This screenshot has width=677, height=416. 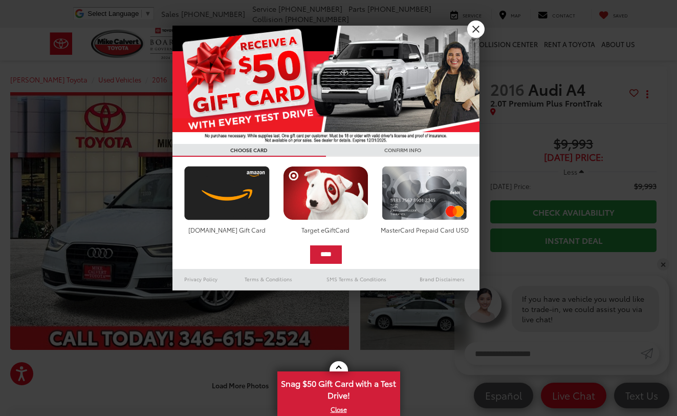 I want to click on a: SMS Terms & Conditions, so click(x=356, y=279).